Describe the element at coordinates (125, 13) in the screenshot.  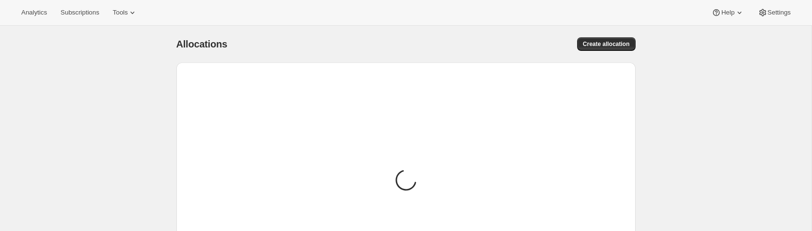
I see `button: Tools` at that location.